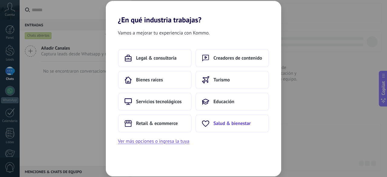 The width and height of the screenshot is (387, 177). Describe the element at coordinates (222, 80) in the screenshot. I see `span: Turismo` at that location.